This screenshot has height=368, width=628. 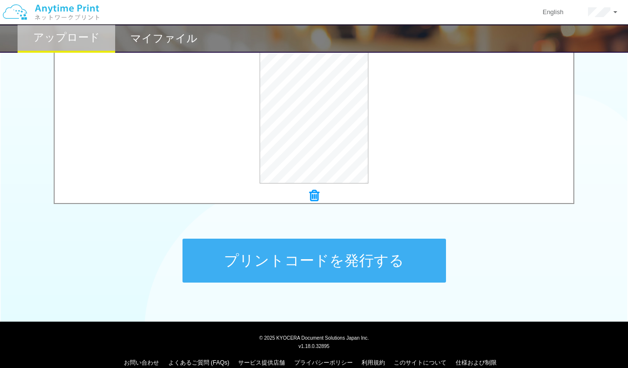 What do you see at coordinates (261, 362) in the screenshot?
I see `a: サービス提供店舗` at bounding box center [261, 362].